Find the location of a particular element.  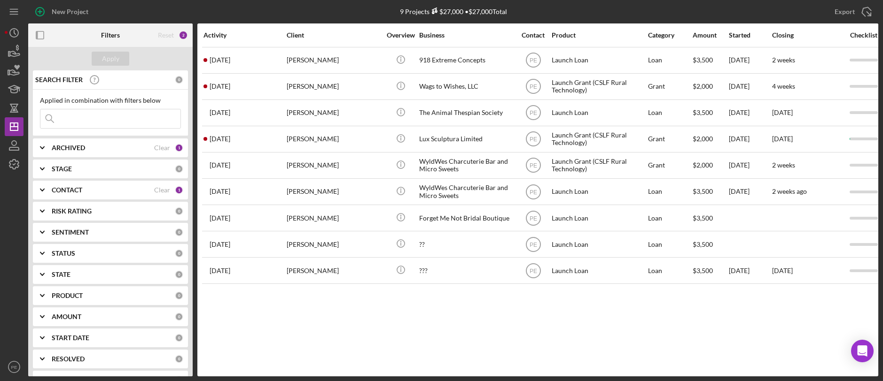

div: Business is located at coordinates (466, 35).